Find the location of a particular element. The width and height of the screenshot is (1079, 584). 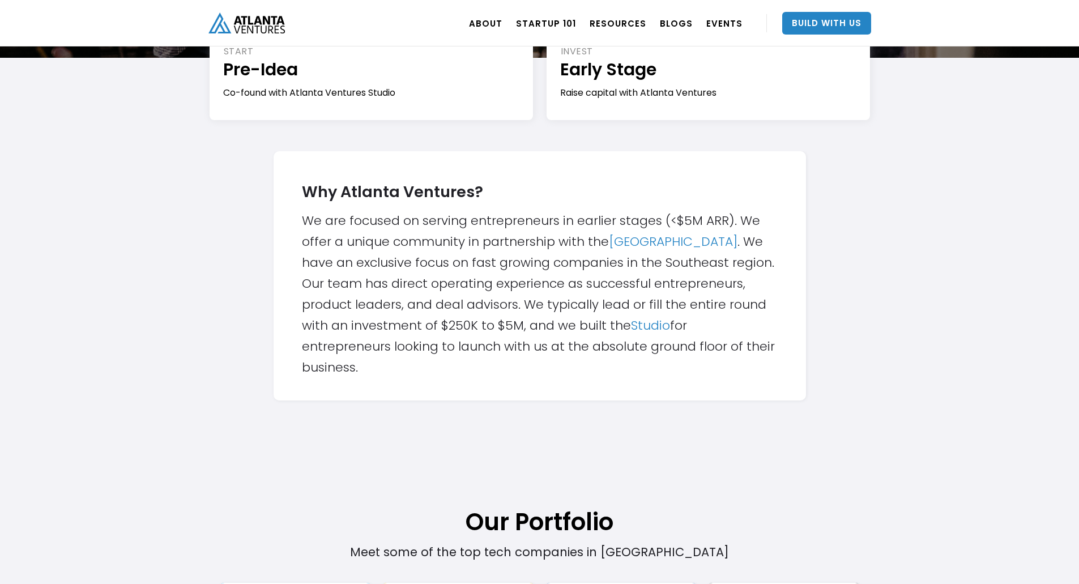

h1: Our Portfolio is located at coordinates (540, 476).